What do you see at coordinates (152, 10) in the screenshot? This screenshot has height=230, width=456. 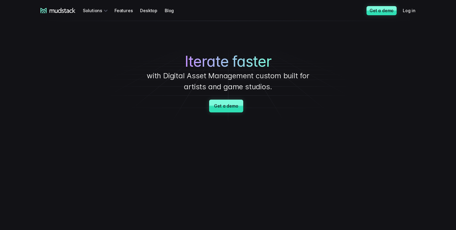 I see `a: Desktop` at bounding box center [152, 10].